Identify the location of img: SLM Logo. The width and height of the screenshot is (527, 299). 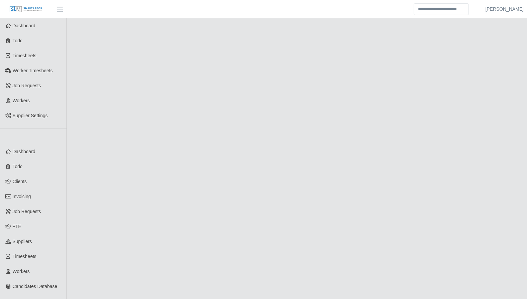
(26, 9).